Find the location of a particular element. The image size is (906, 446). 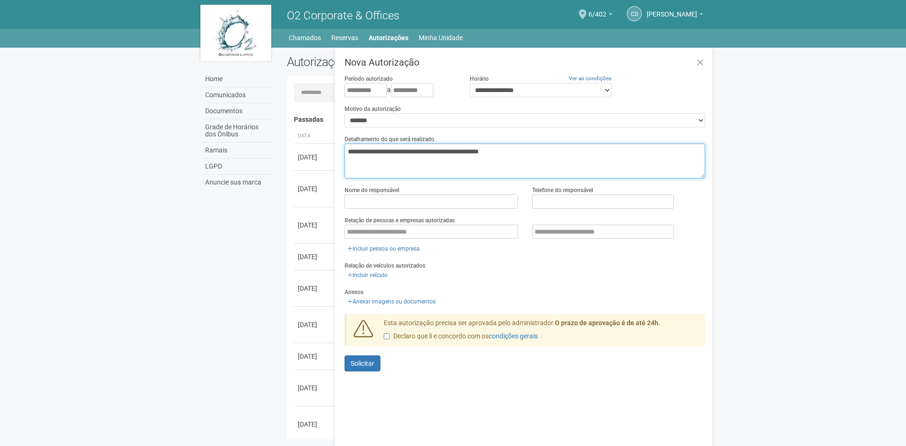

div: a is located at coordinates (400, 90).